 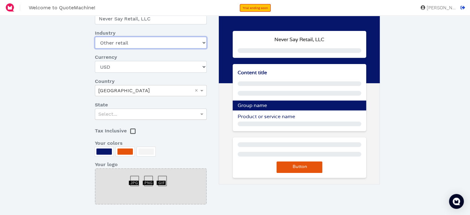 What do you see at coordinates (105, 81) in the screenshot?
I see `span: Country` at bounding box center [105, 81].